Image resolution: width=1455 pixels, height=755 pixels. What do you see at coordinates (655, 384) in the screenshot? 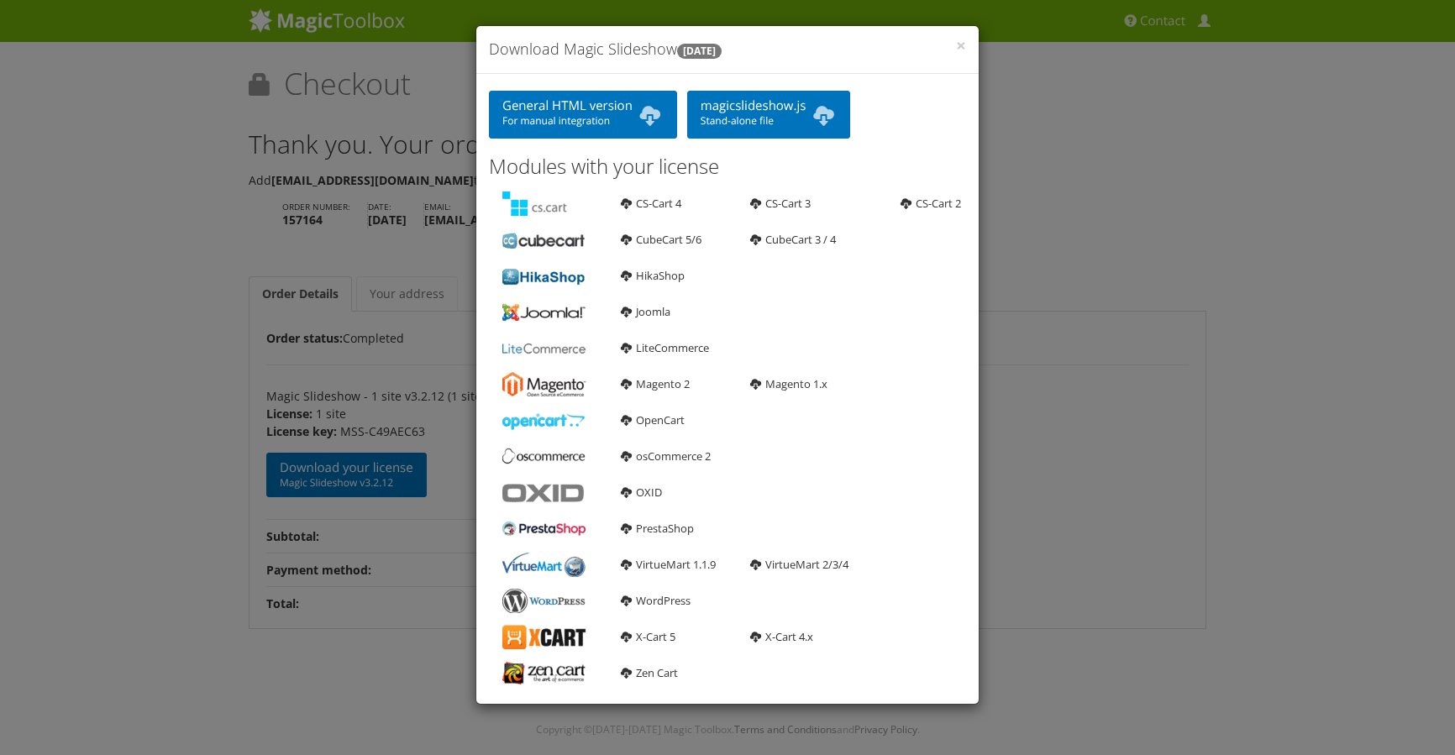
I see `a: Magento 2` at bounding box center [655, 384].